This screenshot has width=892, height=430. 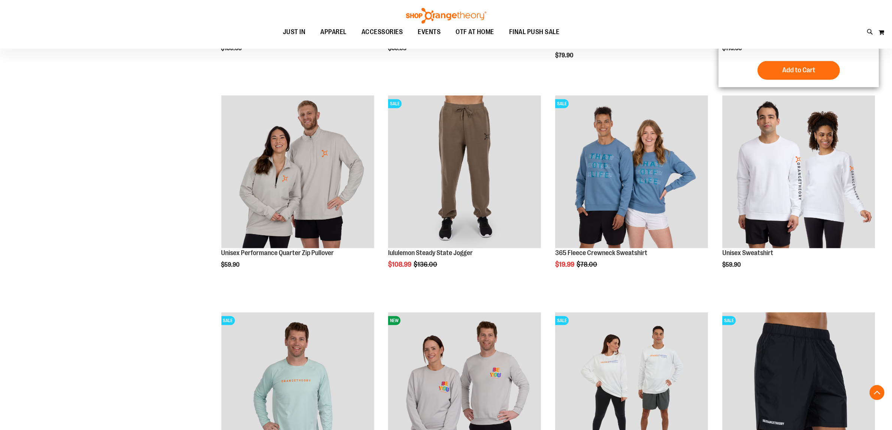 I want to click on span: $108.99, so click(x=400, y=265).